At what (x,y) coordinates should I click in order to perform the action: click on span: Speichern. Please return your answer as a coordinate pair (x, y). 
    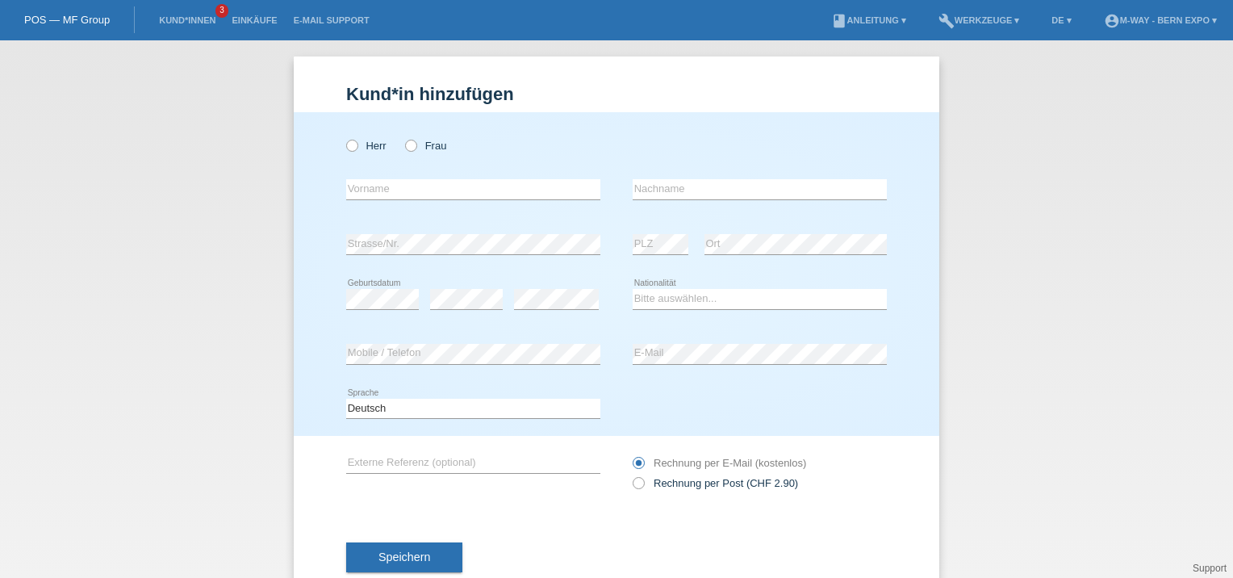
    Looking at the image, I should click on (404, 557).